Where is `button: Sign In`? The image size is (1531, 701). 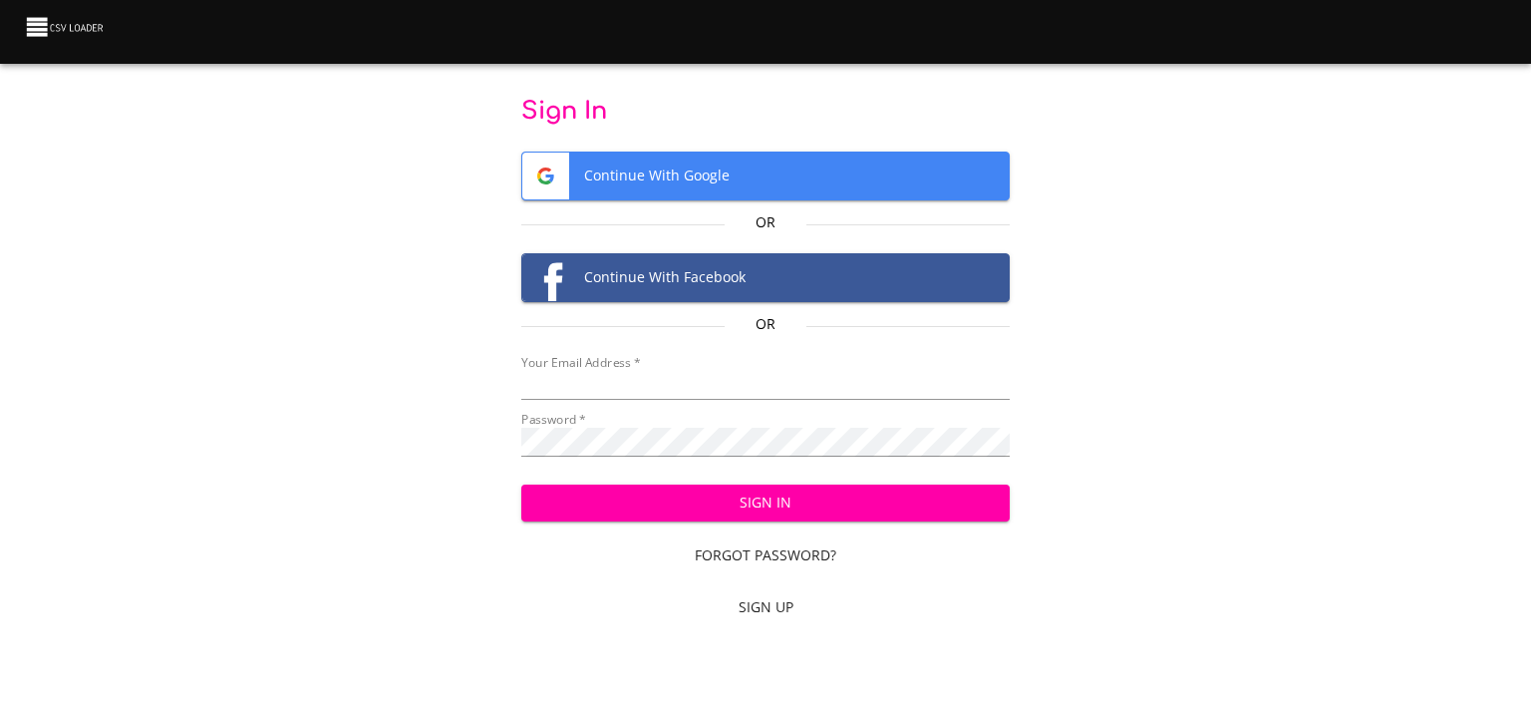 button: Sign In is located at coordinates (766, 502).